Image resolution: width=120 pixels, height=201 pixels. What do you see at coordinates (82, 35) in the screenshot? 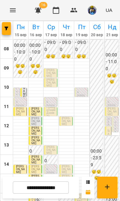
I see `h6: 19 вер` at bounding box center [82, 35].